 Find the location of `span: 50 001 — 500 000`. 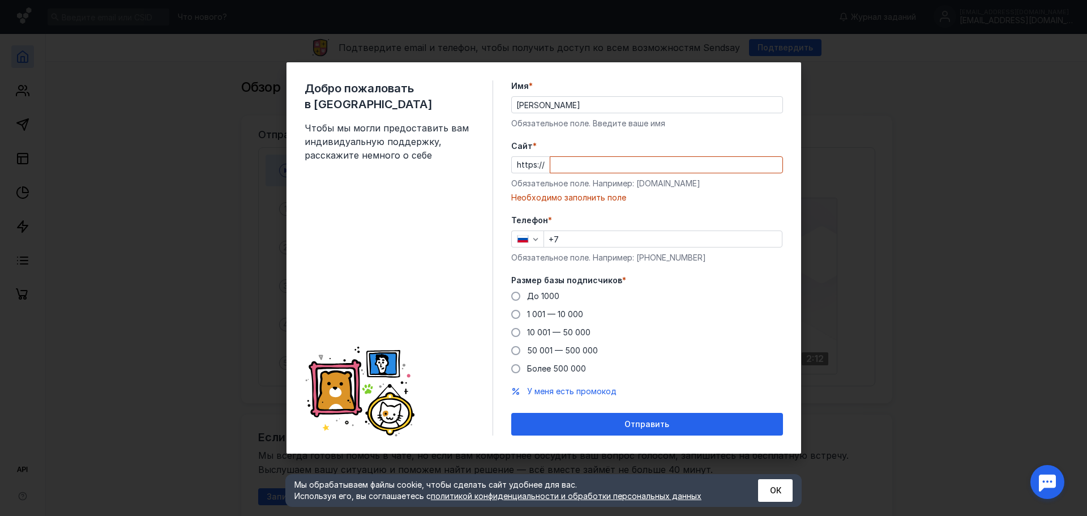

span: 50 001 — 500 000 is located at coordinates (562, 350).